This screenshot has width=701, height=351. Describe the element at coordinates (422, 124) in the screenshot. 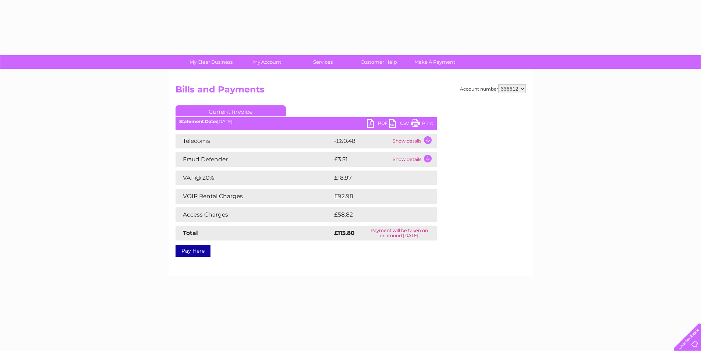

I see `a: Print` at that location.